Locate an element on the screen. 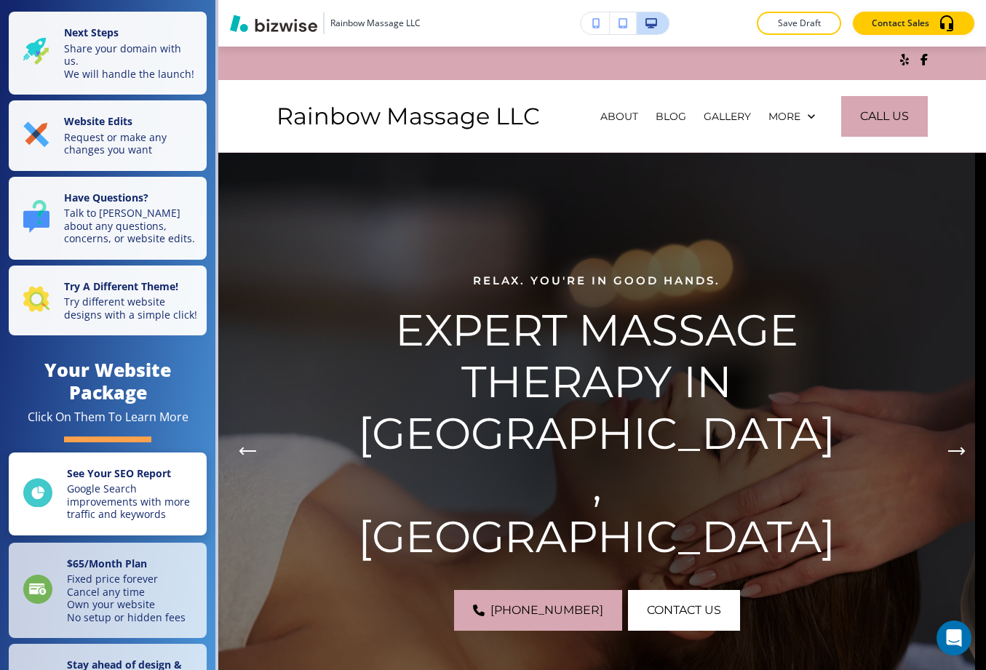  button: Rainbow Massage LLC is located at coordinates (325, 23).